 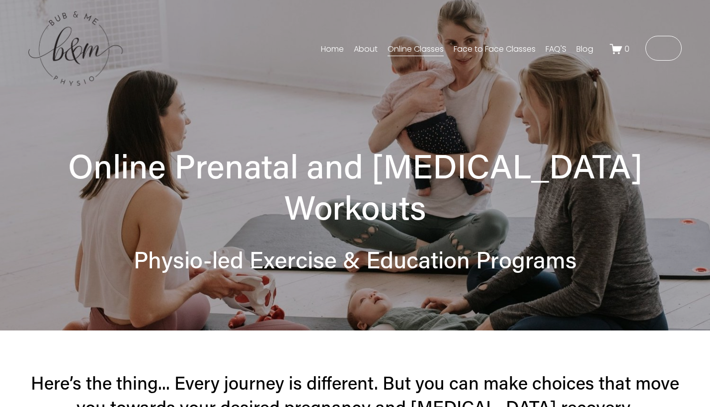 What do you see at coordinates (355, 259) in the screenshot?
I see `h2: Physio-led Exercise & Education Programs` at bounding box center [355, 259].